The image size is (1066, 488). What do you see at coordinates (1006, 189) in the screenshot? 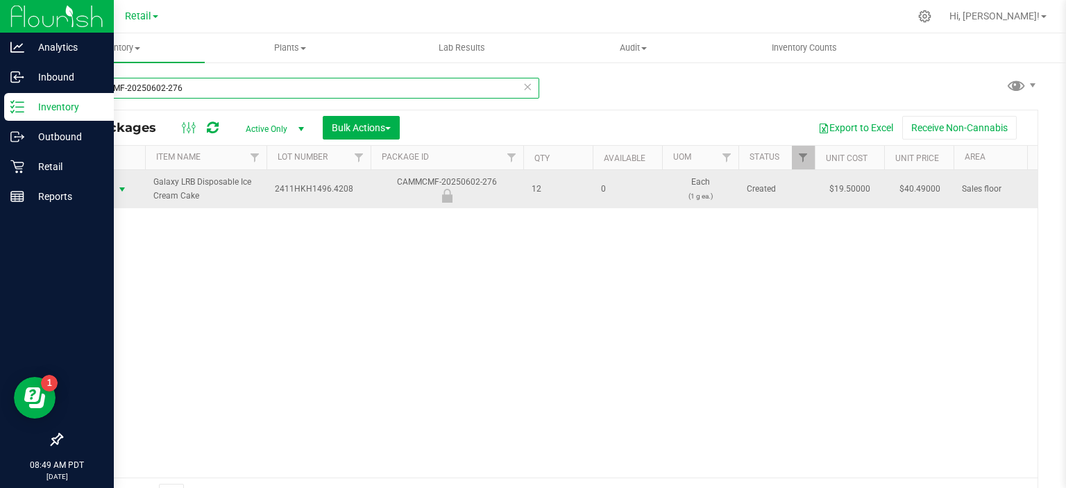
I see `span: Sales floor` at bounding box center [1006, 189].